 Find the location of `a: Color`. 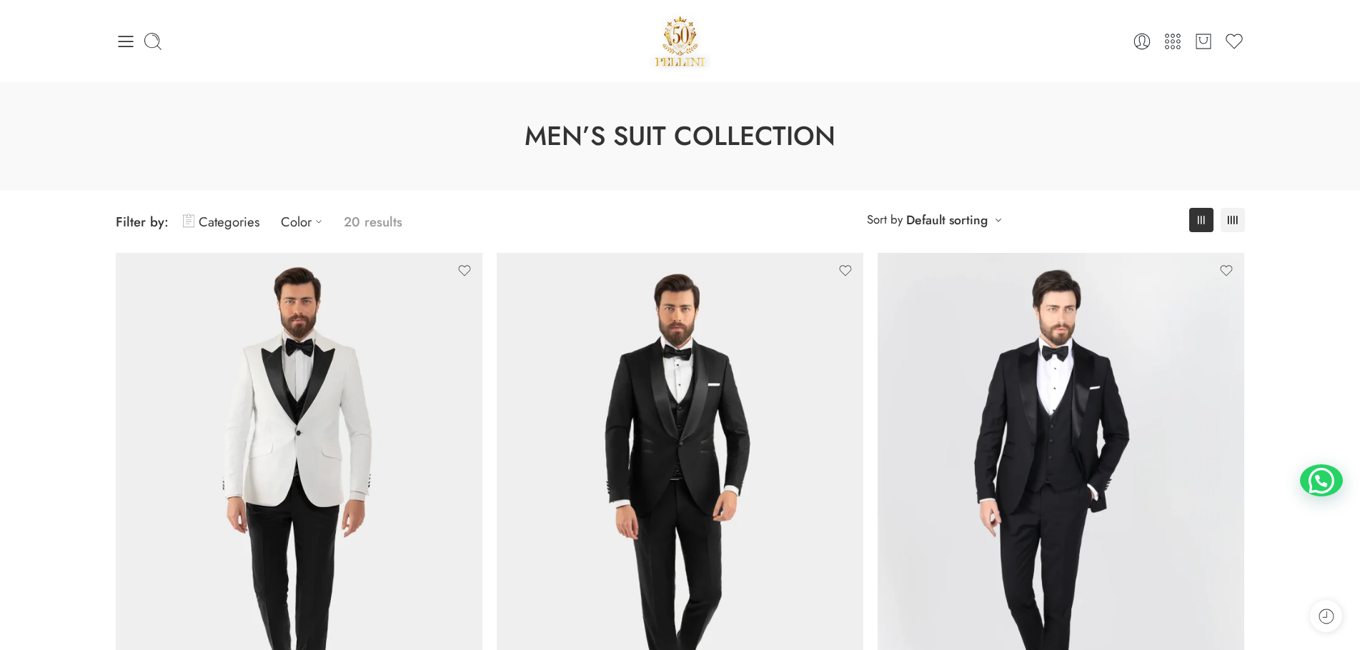

a: Color is located at coordinates (305, 222).